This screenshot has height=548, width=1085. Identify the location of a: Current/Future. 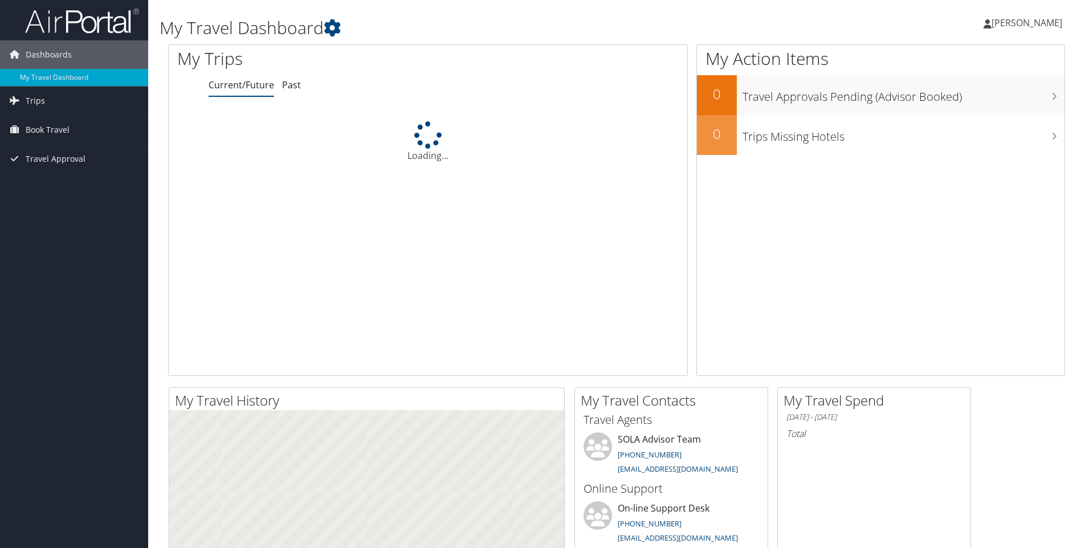
(241, 85).